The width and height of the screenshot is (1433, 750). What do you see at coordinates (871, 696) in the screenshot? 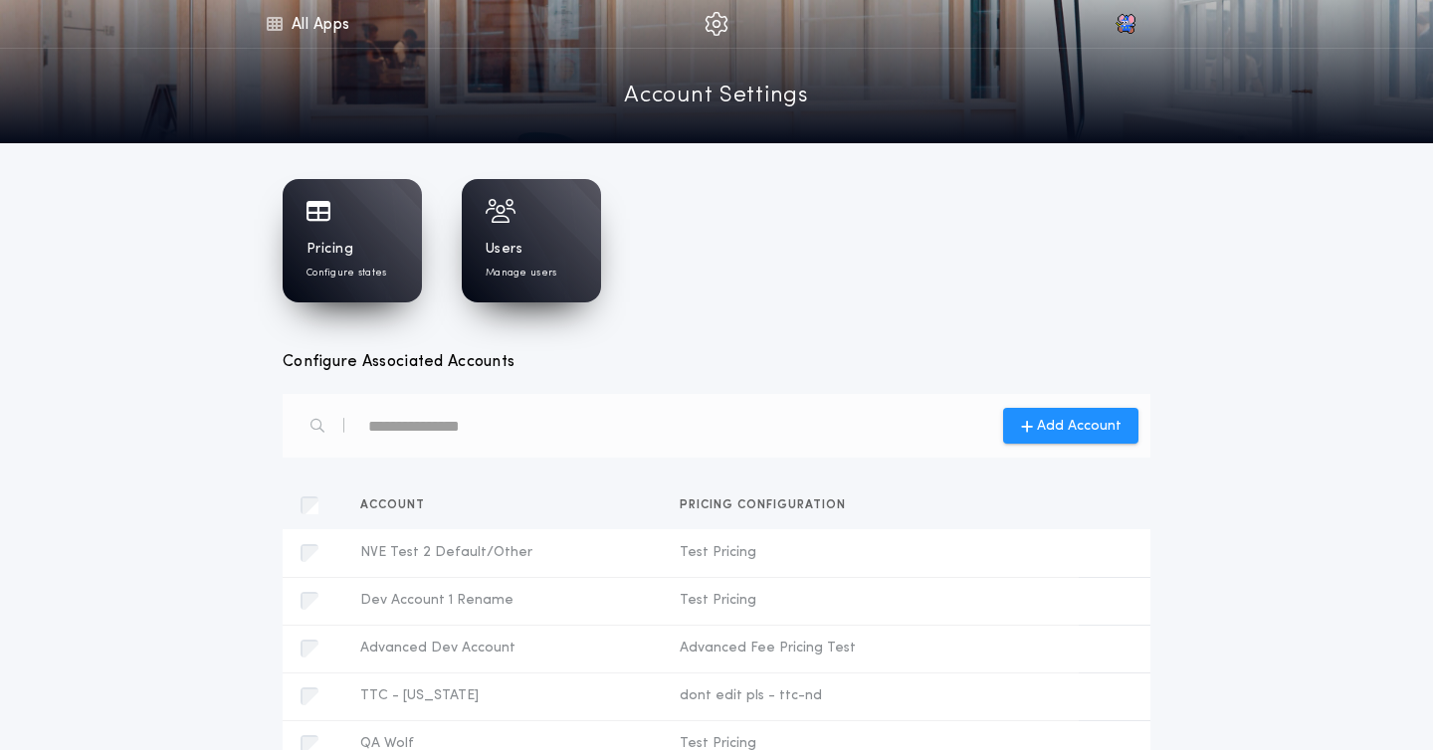
I see `span: dont edit pls - ttc-nd` at bounding box center [871, 696].